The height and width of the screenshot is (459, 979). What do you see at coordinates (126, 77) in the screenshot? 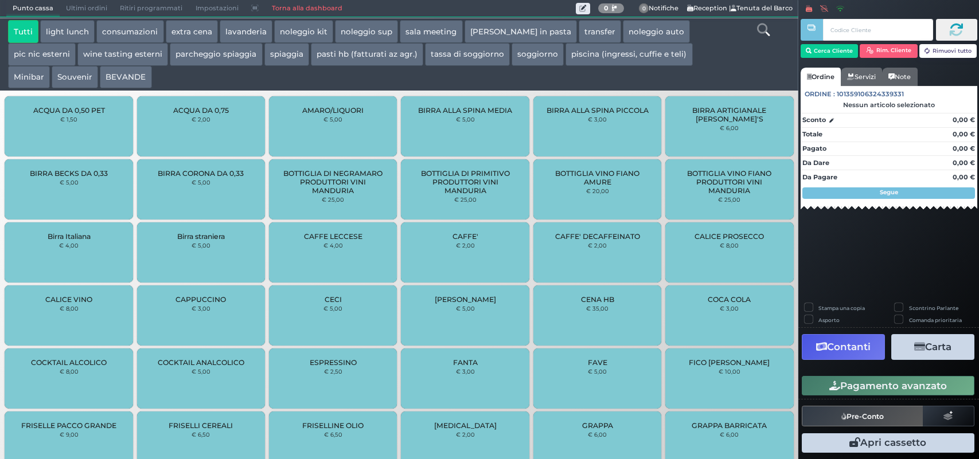
I see `button: BEVANDE` at bounding box center [126, 77].